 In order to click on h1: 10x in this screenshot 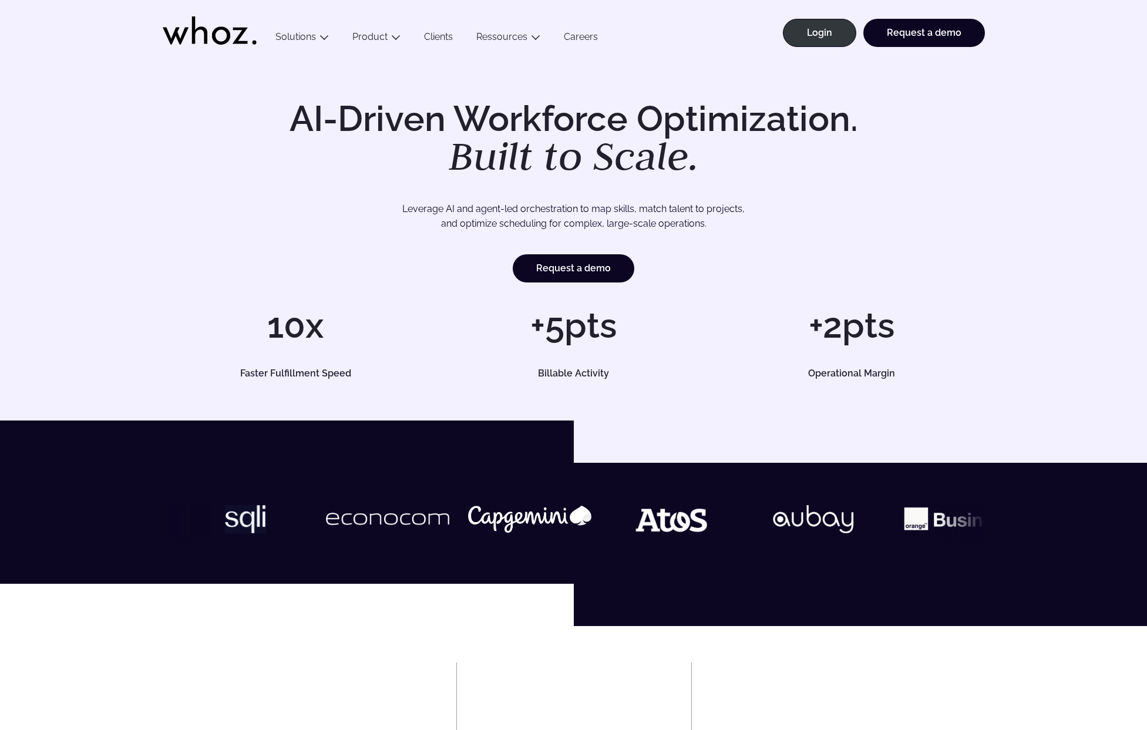, I will do `click(295, 325)`.